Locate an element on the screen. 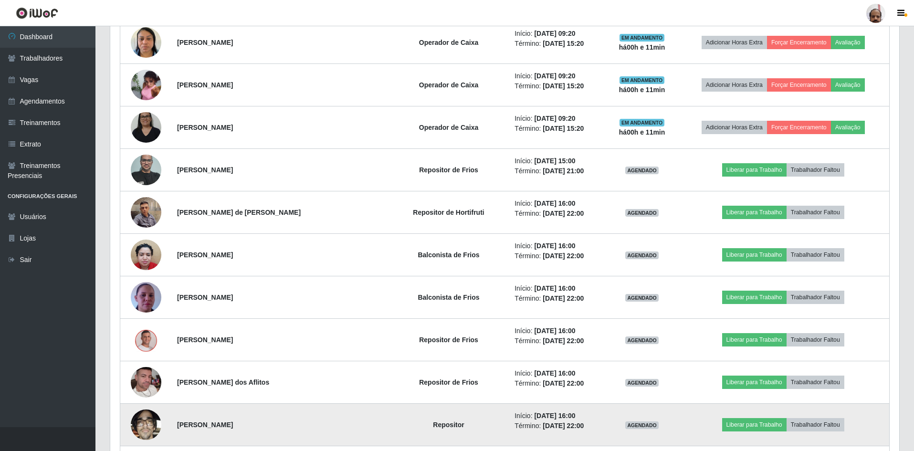 This screenshot has height=451, width=914. img: 1754146149925.jpeg is located at coordinates (146, 42).